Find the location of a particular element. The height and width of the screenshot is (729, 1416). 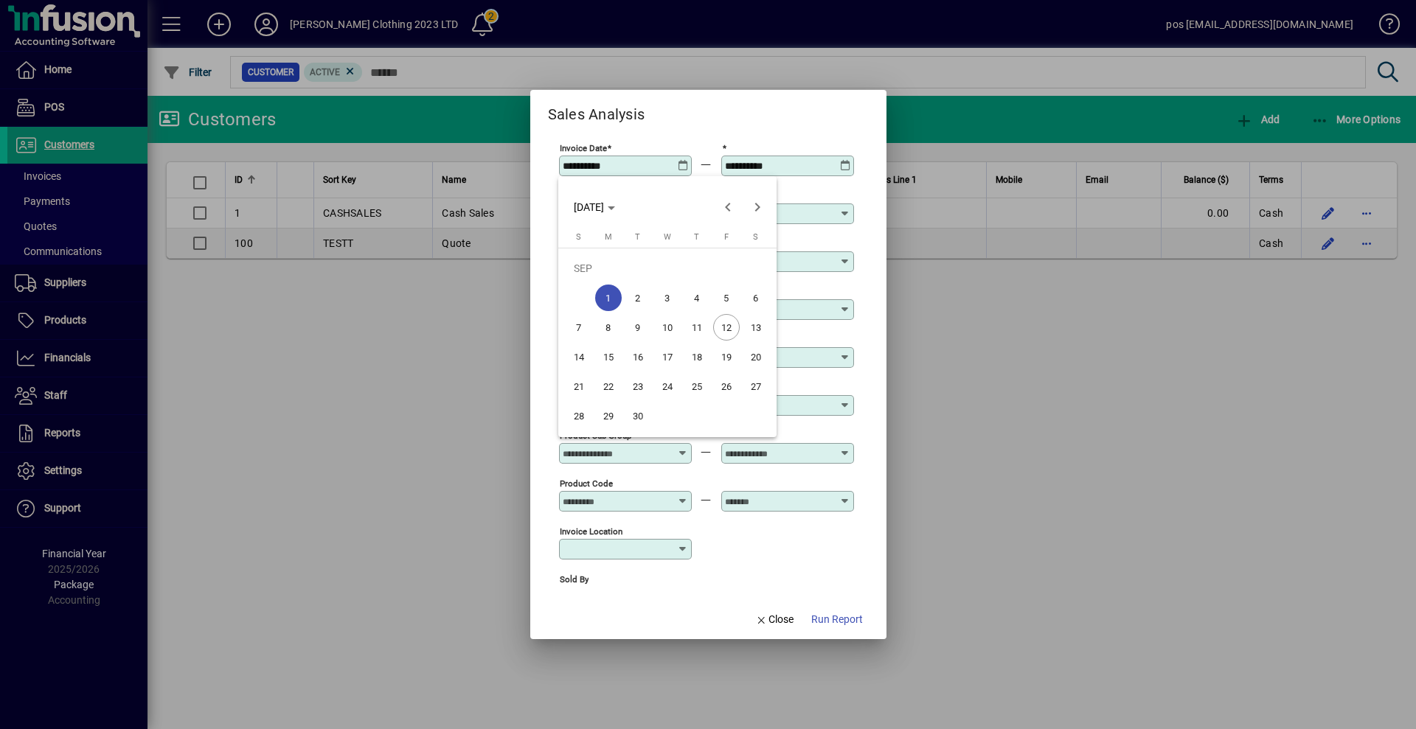

button: Mon Sep 29 2025 is located at coordinates (608, 416).